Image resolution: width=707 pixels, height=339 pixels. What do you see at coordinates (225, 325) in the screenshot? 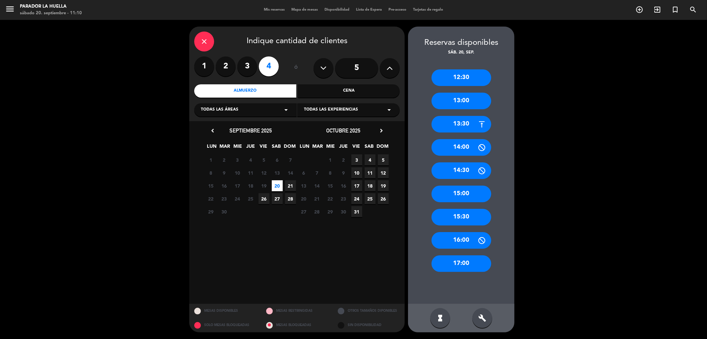
I see `div: SOLO MESAS BLOQUEADAS` at bounding box center [225, 325].